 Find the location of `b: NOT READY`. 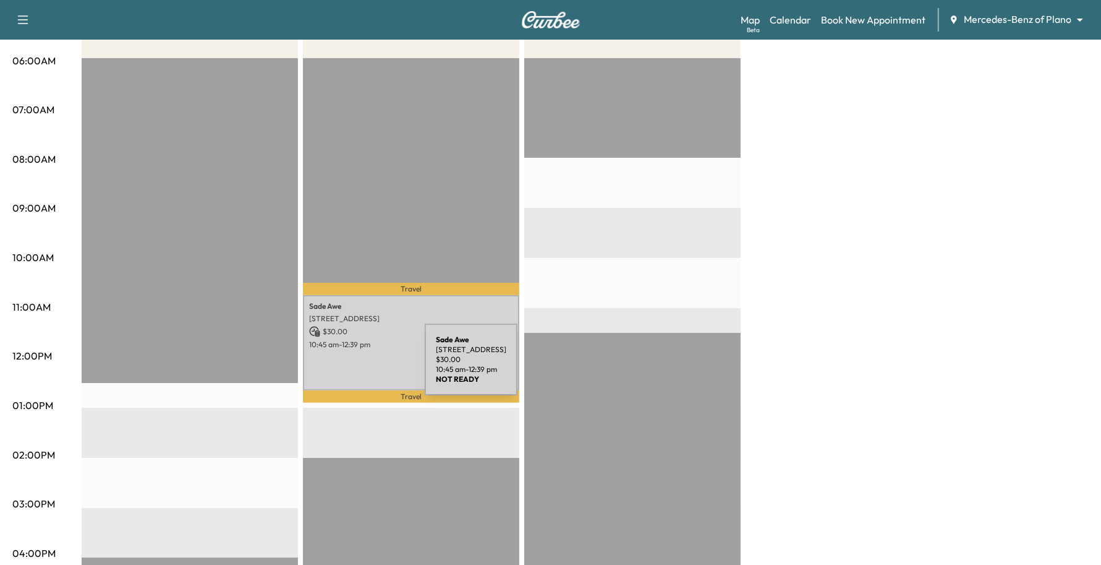

b: NOT READY is located at coordinates (458, 379).